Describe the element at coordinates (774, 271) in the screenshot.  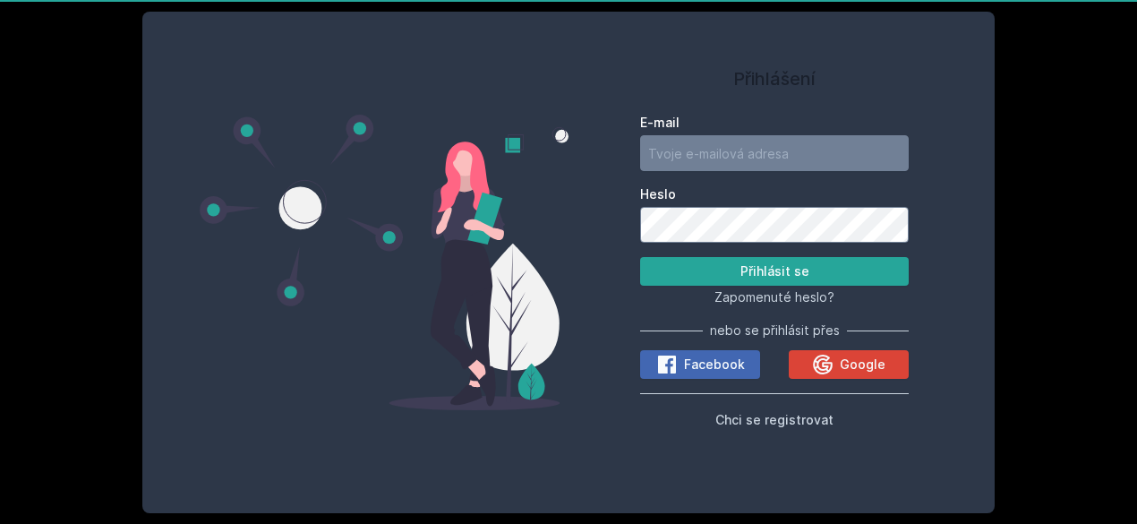
I see `button: Přihlásit se` at that location.